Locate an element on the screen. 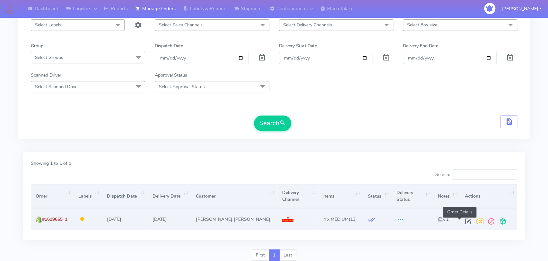 The width and height of the screenshot is (548, 261). label: Search: is located at coordinates (477, 174).